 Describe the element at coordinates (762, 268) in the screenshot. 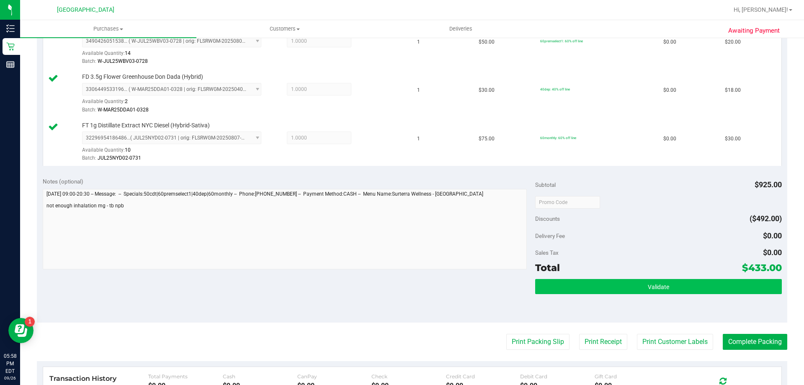

I see `span: $433.00` at that location.